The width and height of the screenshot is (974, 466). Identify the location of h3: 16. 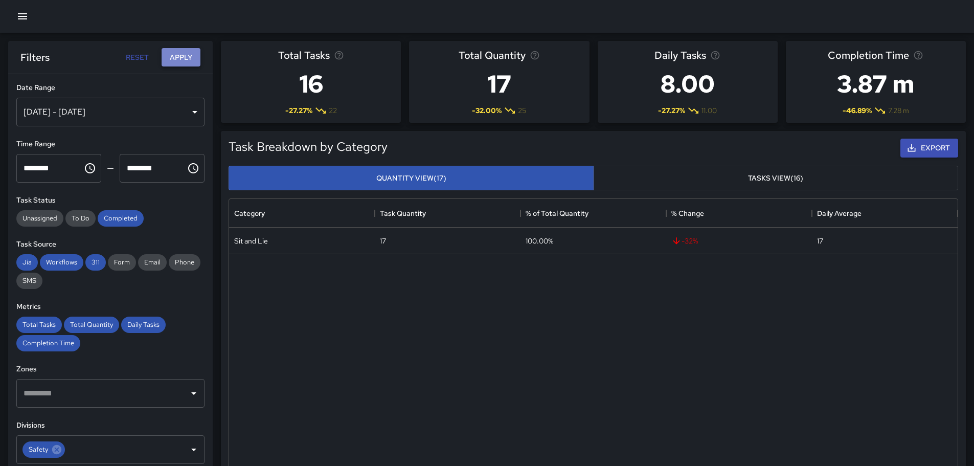
(311, 84).